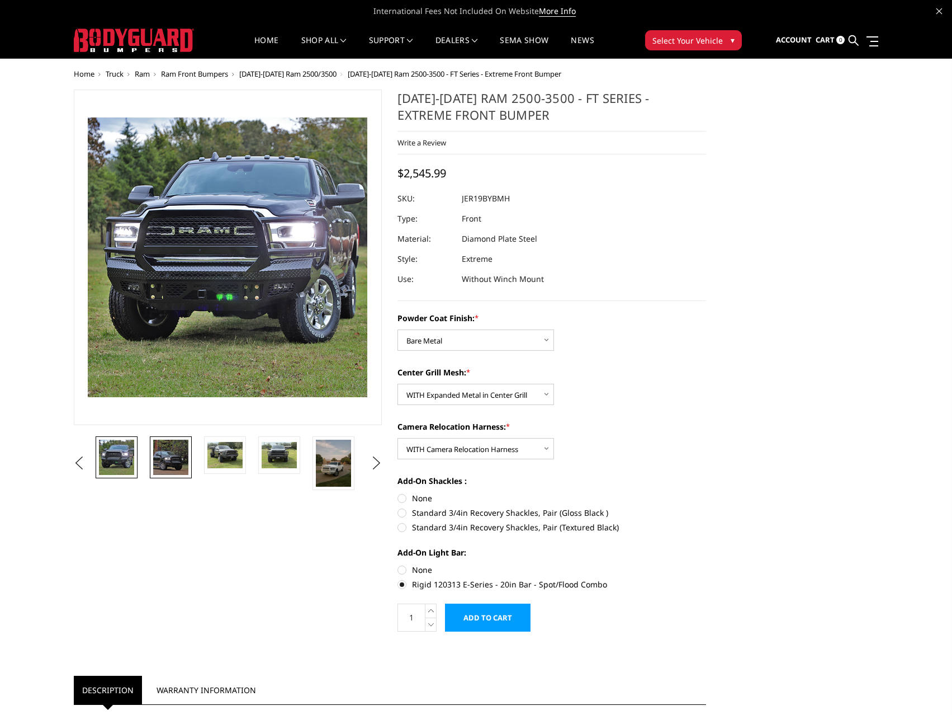  I want to click on span: $2,545.99, so click(422, 173).